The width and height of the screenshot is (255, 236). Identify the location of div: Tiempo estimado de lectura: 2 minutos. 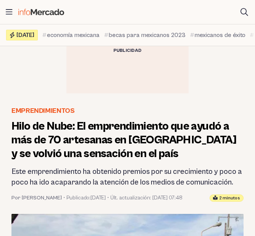
(226, 198).